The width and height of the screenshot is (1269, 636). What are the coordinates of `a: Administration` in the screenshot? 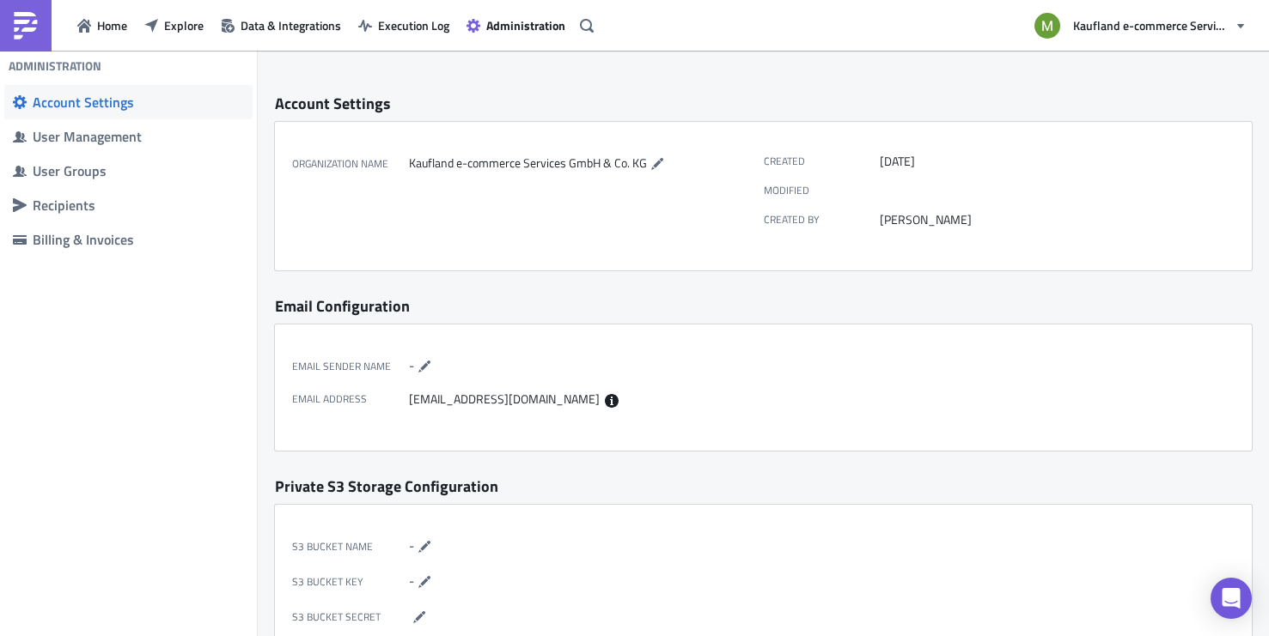 It's located at (515, 25).